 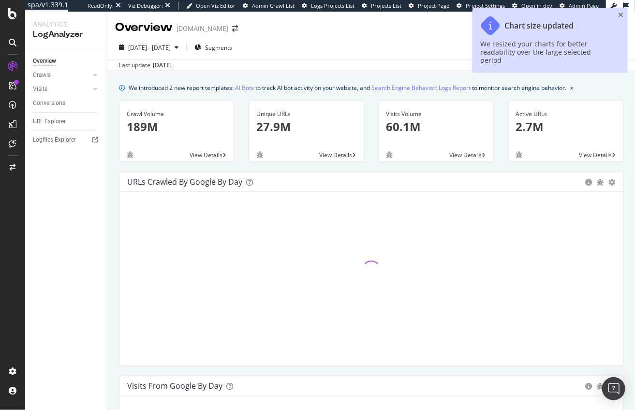 I want to click on div: URLs Crawled by Google by day, so click(x=185, y=182).